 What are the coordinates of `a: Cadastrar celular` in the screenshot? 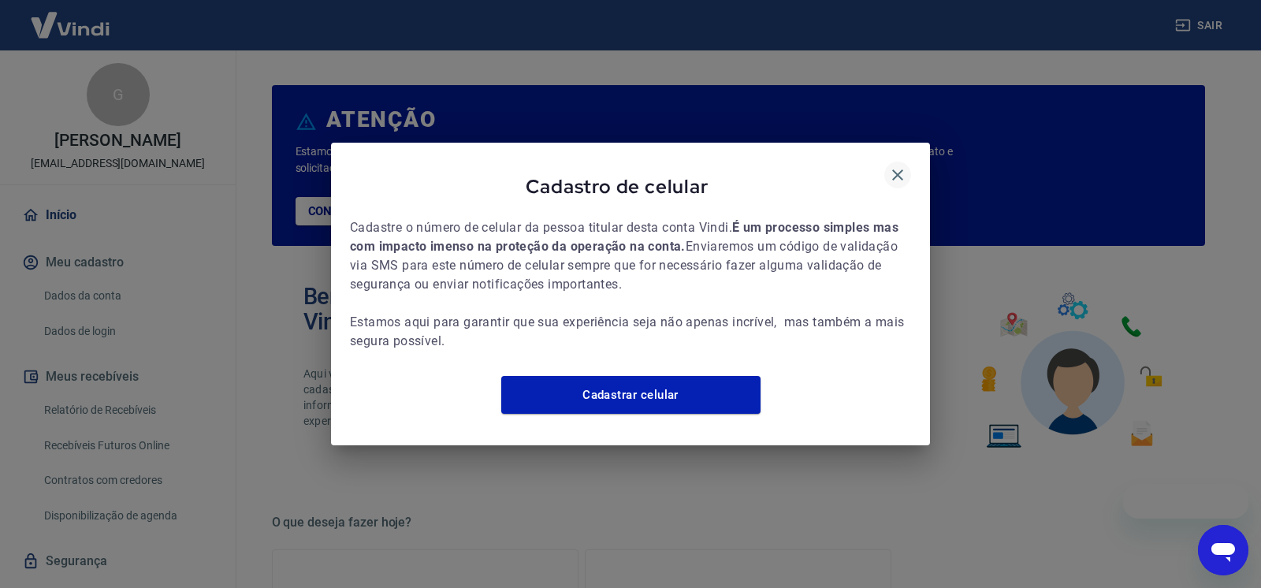 It's located at (631, 395).